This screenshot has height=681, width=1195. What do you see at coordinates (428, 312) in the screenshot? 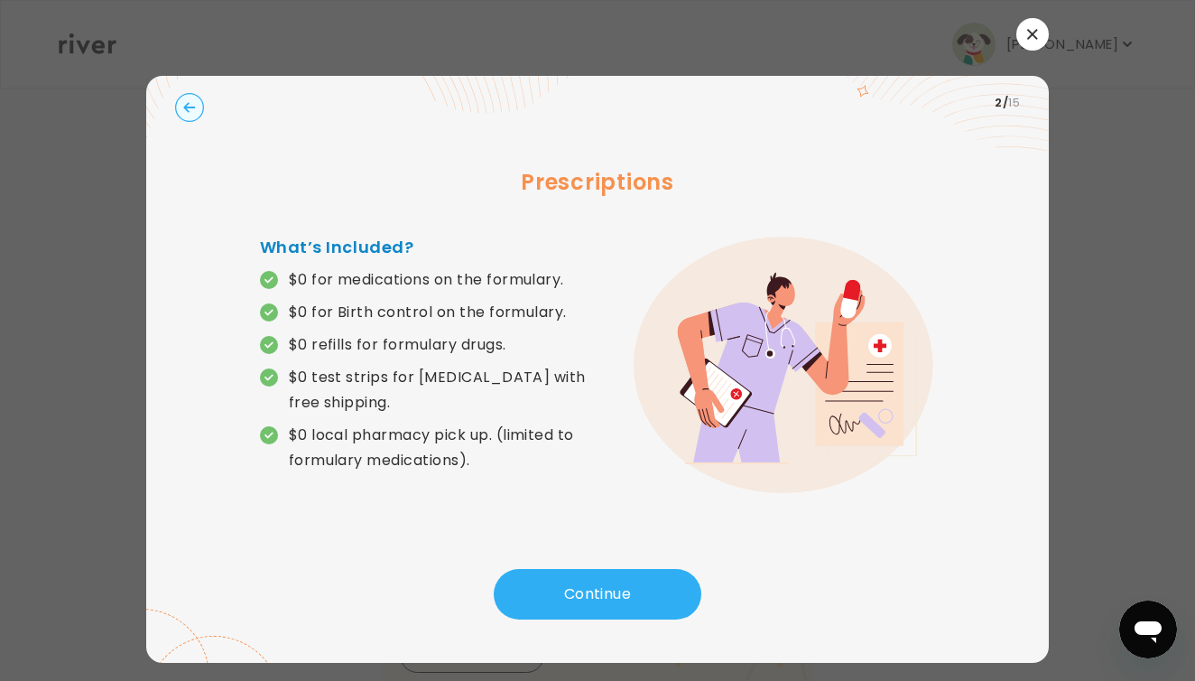
I see `p: $0 for Birth control on the formulary.` at bounding box center [428, 312].